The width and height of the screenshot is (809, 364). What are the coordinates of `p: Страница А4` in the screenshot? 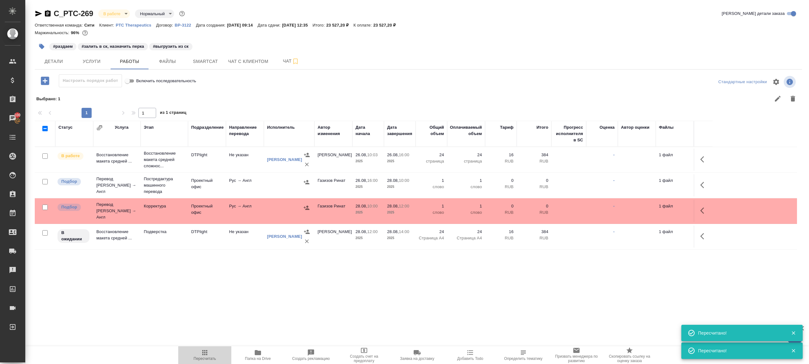 It's located at (431, 238).